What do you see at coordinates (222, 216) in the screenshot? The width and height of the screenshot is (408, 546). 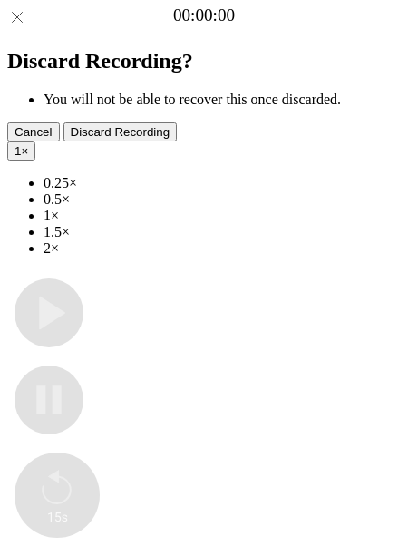 I see `li: 1×` at bounding box center [222, 216].